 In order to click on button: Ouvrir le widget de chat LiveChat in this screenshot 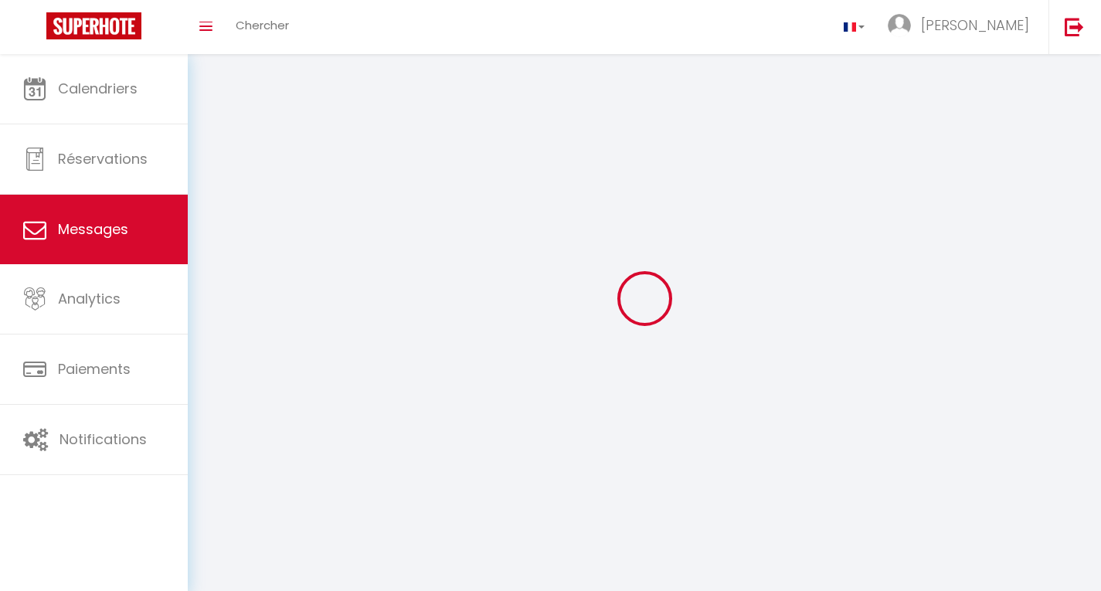, I will do `click(36, 29)`.